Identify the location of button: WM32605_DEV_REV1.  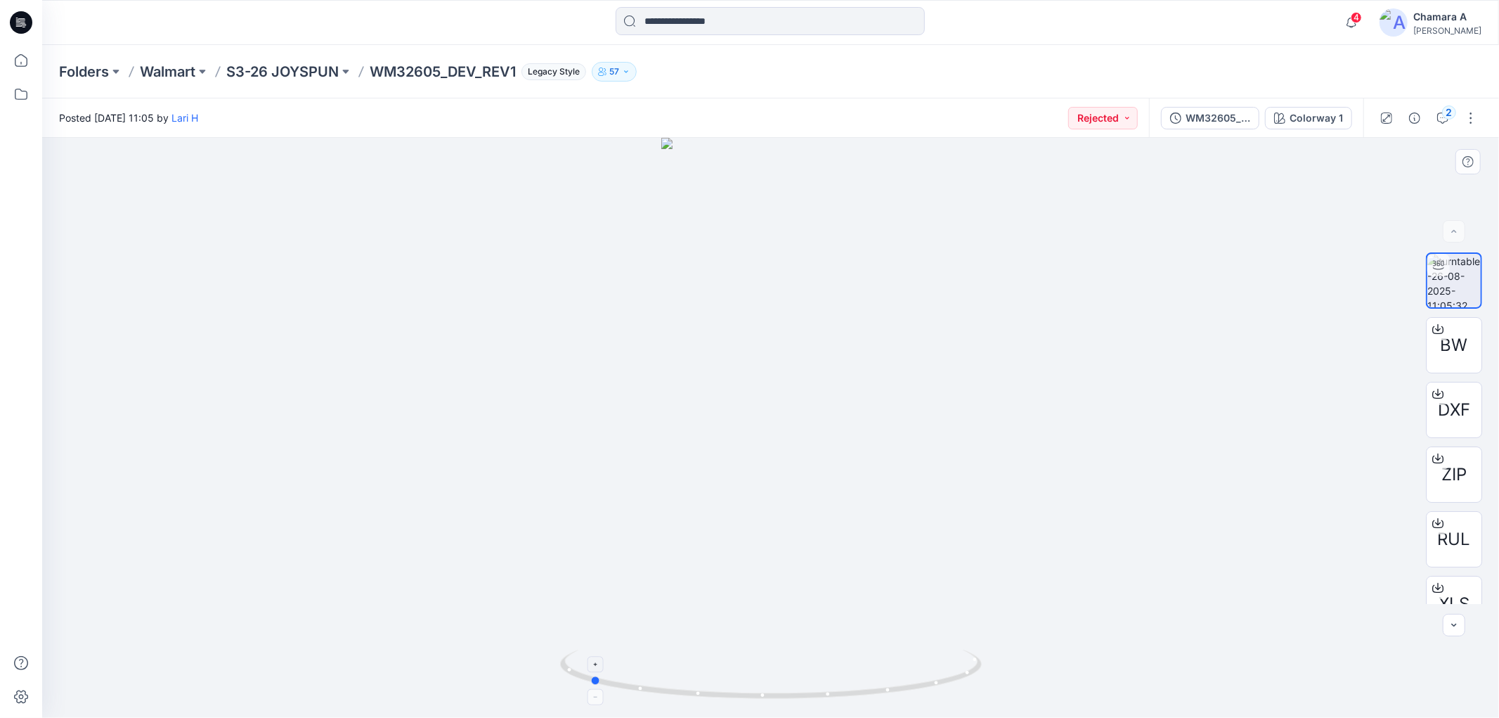
(1211, 118).